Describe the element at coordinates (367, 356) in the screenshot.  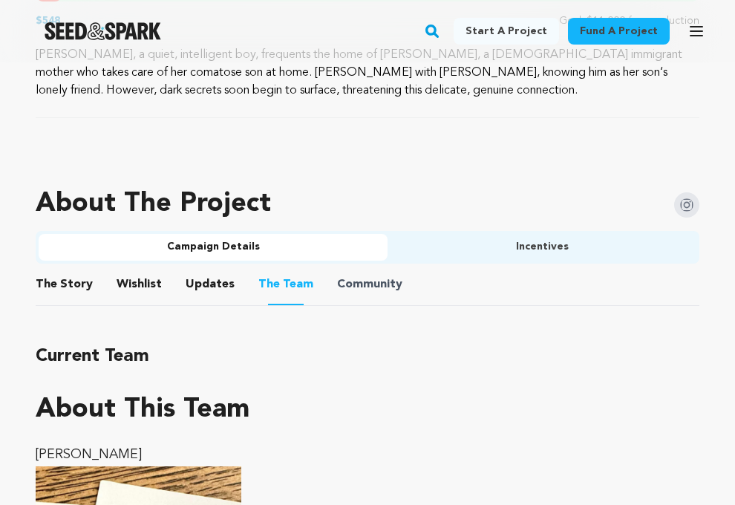
I see `h1: Current Team` at that location.